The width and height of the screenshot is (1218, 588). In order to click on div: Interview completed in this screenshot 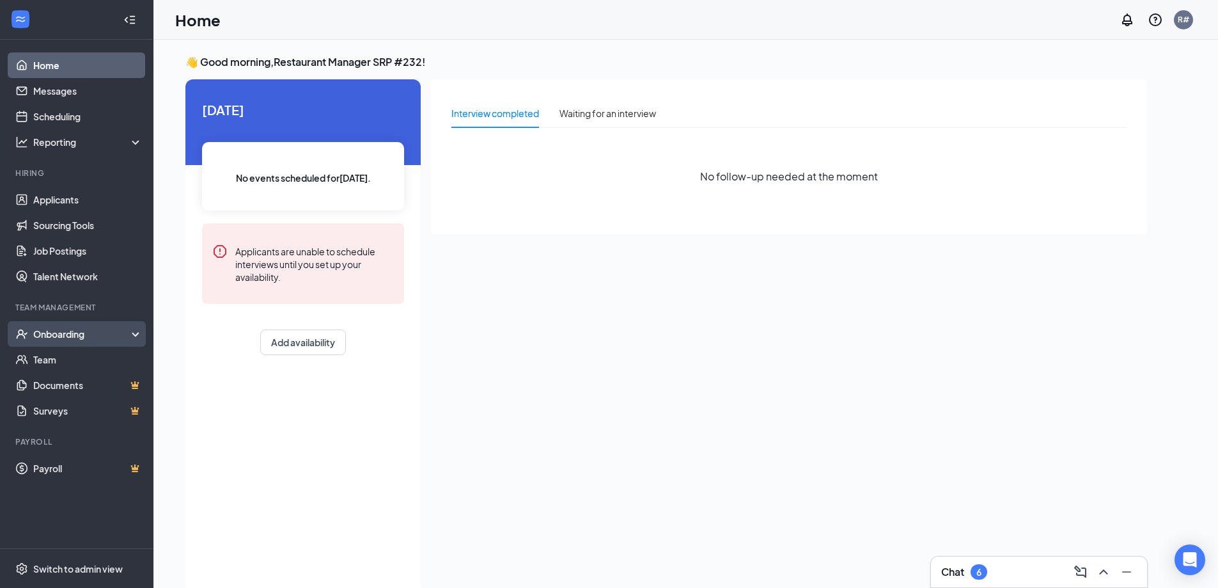, I will do `click(495, 113)`.